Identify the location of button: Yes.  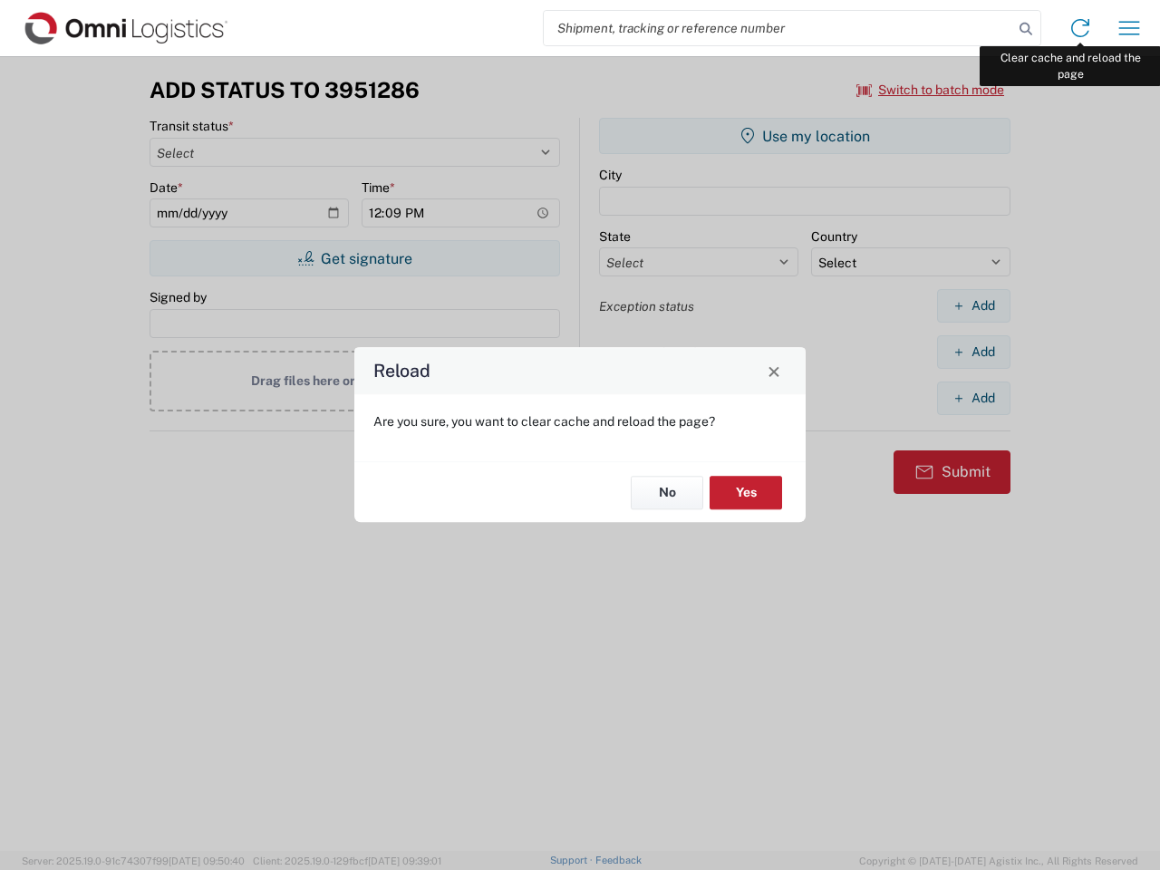
(746, 492).